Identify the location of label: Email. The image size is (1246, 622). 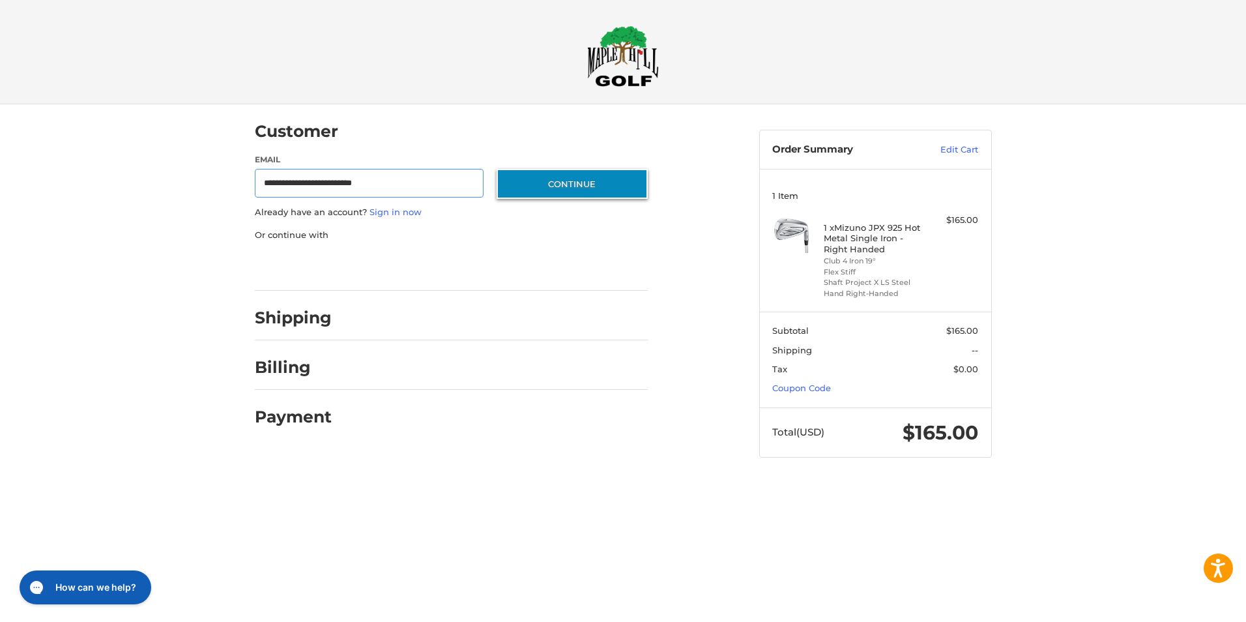
(370, 160).